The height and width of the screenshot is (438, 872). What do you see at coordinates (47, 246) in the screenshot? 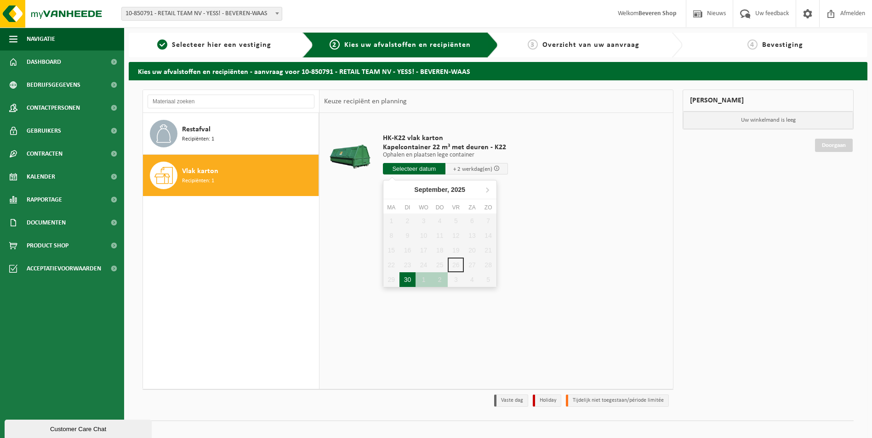
I see `span: Product Shop` at bounding box center [47, 246].